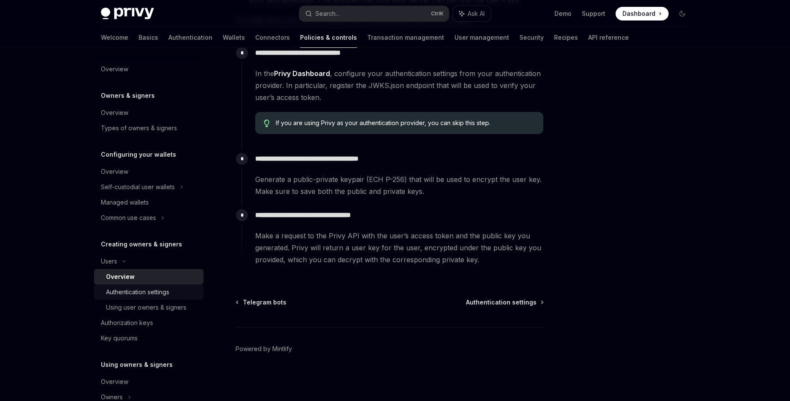 This screenshot has width=790, height=401. I want to click on h5: Creating owners & signers, so click(141, 245).